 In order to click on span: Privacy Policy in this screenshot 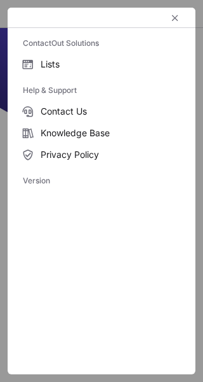, I will do `click(111, 155)`.